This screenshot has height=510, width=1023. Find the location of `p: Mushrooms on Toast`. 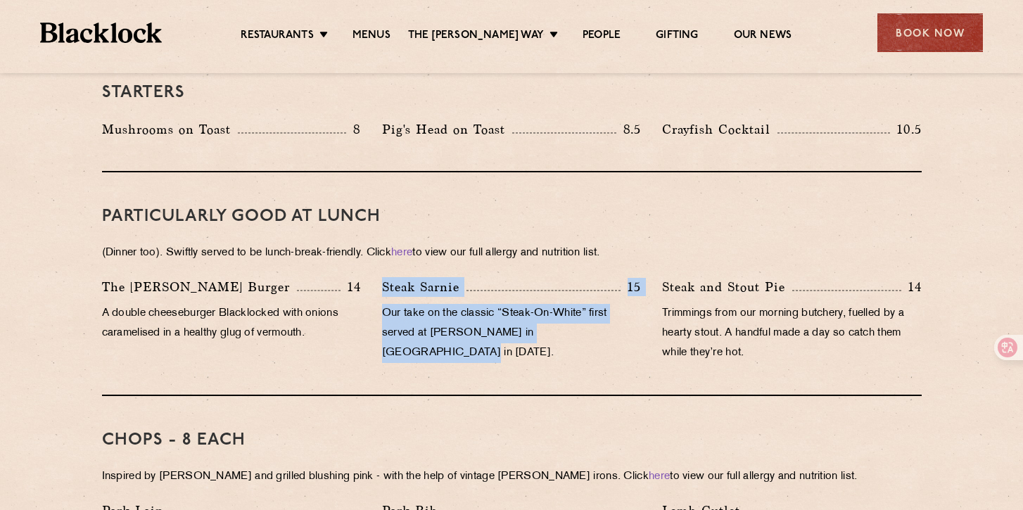

p: Mushrooms on Toast is located at coordinates (169, 129).